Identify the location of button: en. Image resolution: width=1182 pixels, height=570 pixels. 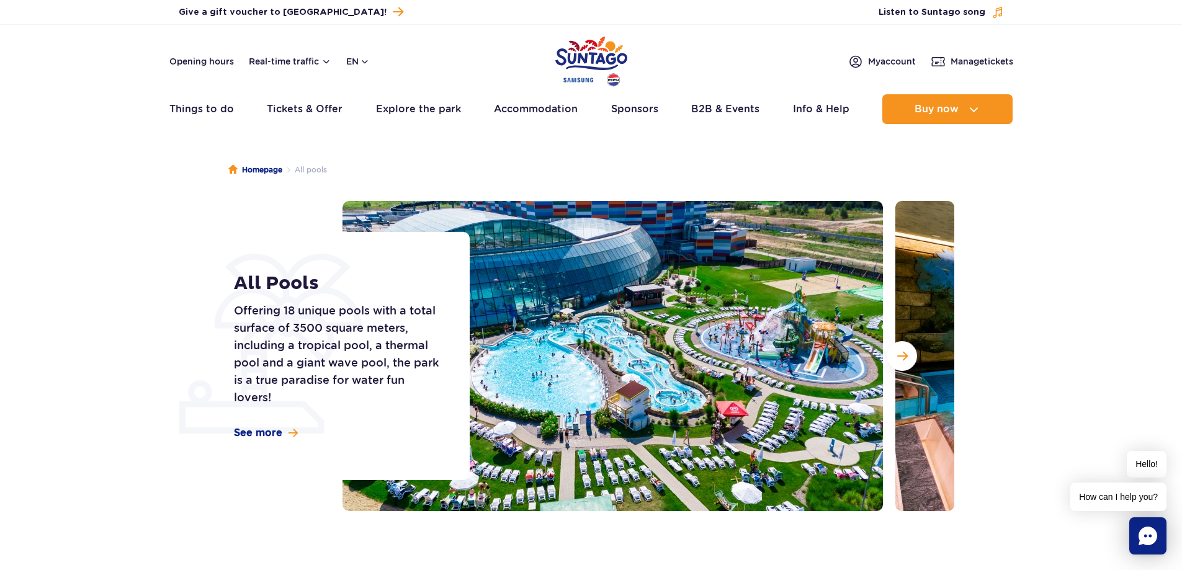
(358, 61).